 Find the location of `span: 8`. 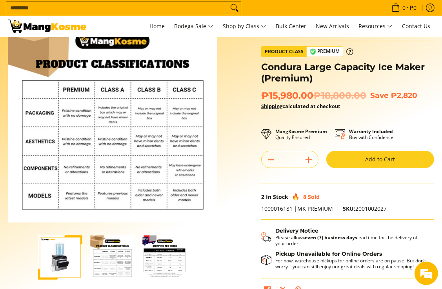

span: 8 is located at coordinates (305, 197).